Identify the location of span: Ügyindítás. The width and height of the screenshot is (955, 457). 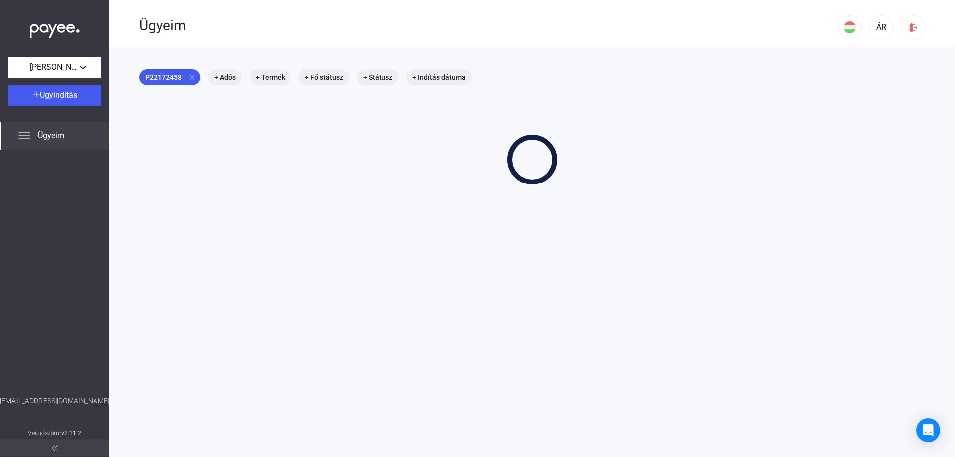
(58, 95).